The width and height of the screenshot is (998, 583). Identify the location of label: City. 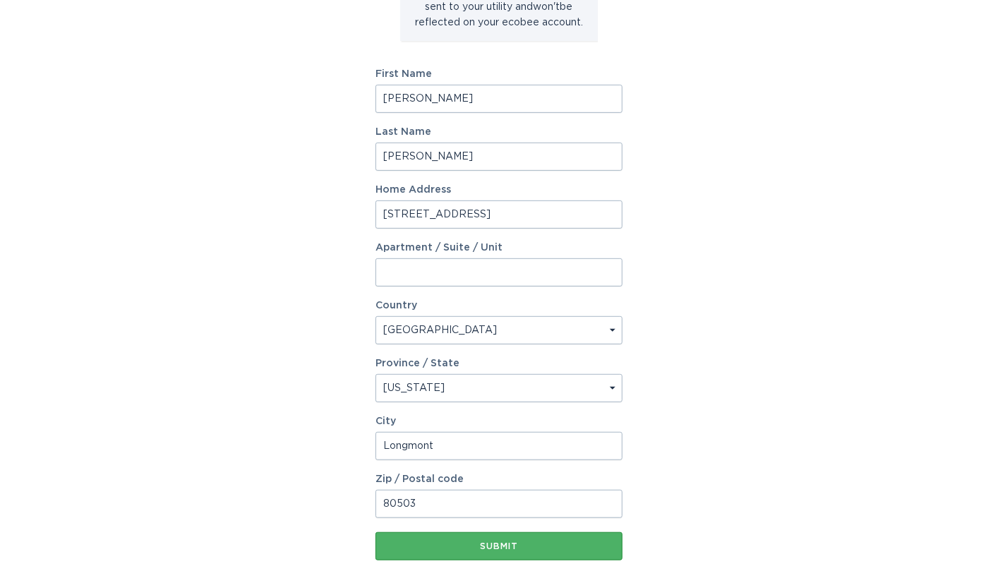
(499, 421).